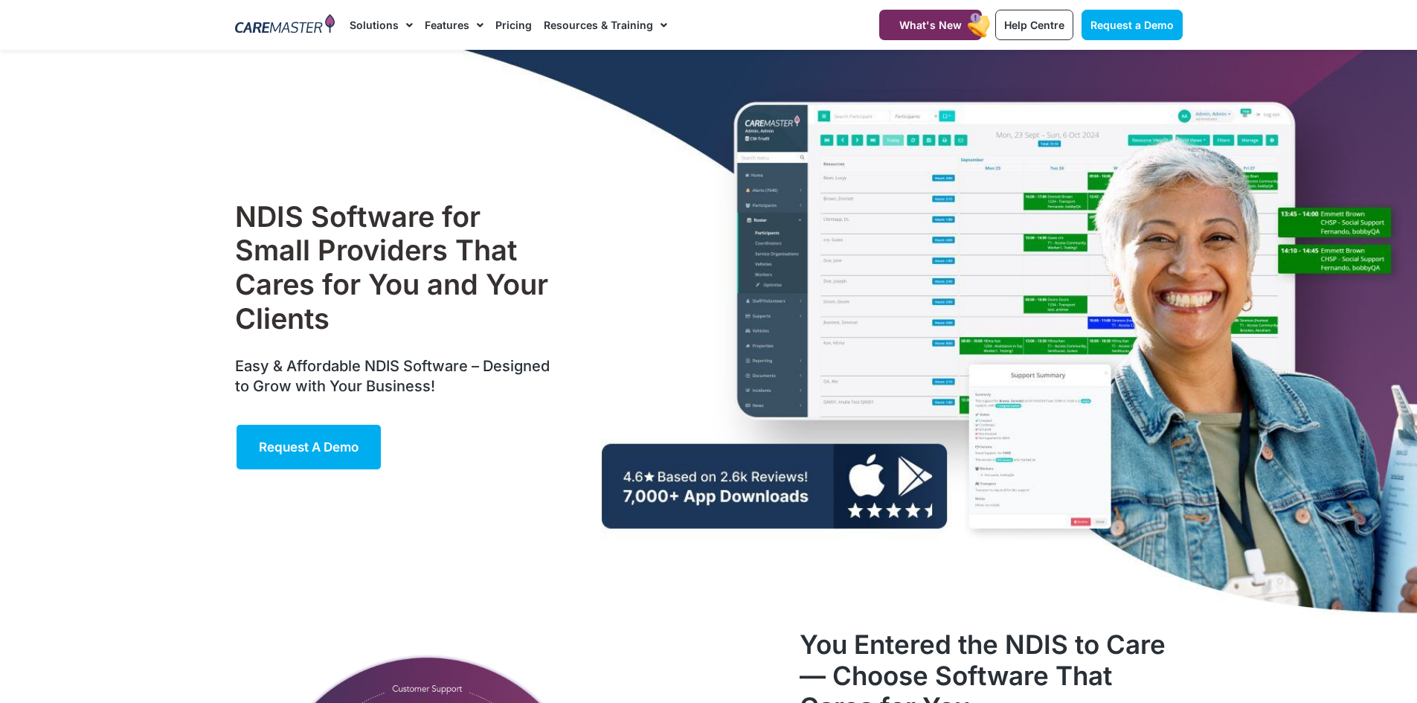 This screenshot has height=703, width=1417. I want to click on a: What's New, so click(930, 25).